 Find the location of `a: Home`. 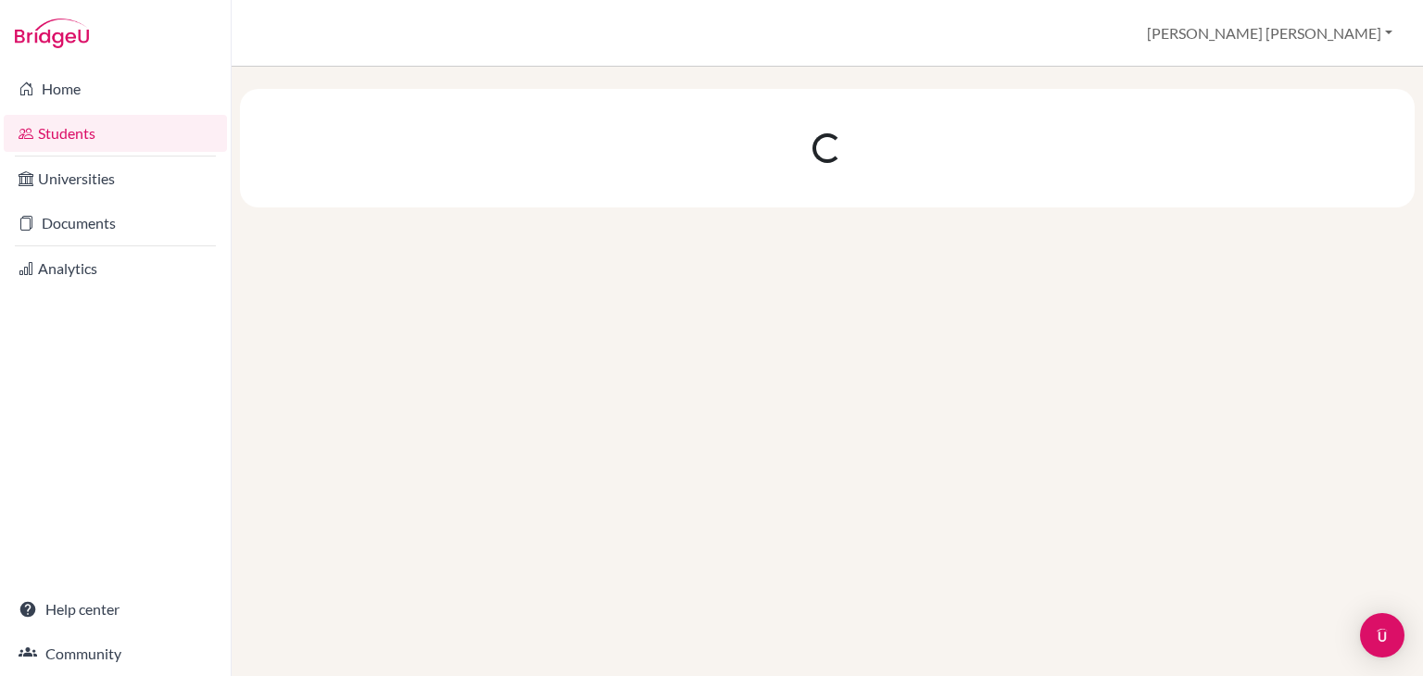

a: Home is located at coordinates (115, 89).